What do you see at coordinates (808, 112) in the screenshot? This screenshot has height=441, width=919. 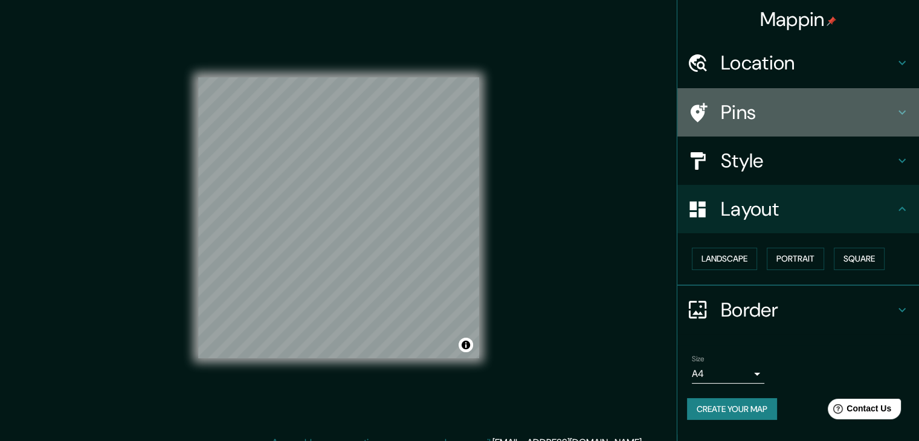 I see `h4: Pins` at bounding box center [808, 112].